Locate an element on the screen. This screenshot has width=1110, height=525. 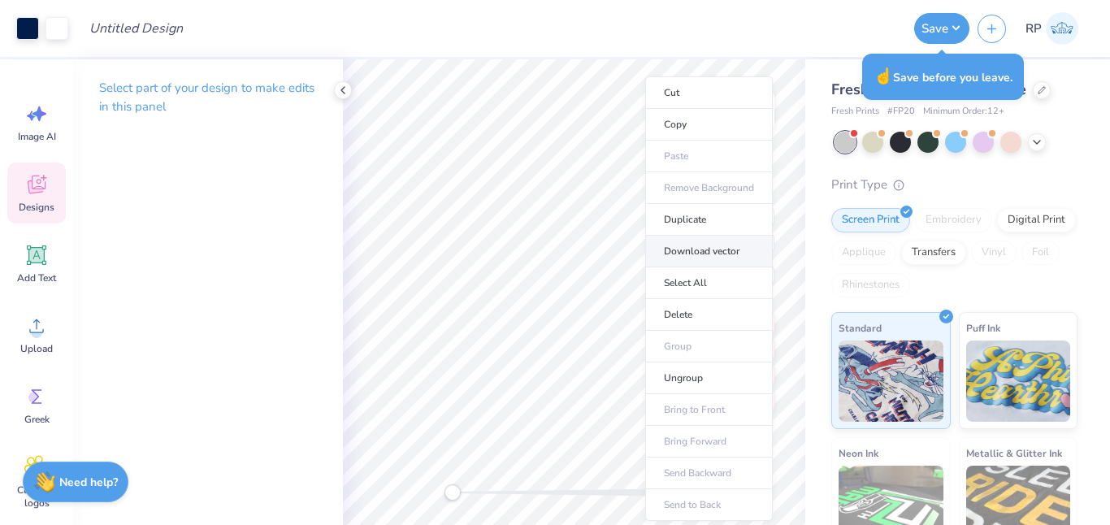
div: Accessibility label is located at coordinates (452, 492).